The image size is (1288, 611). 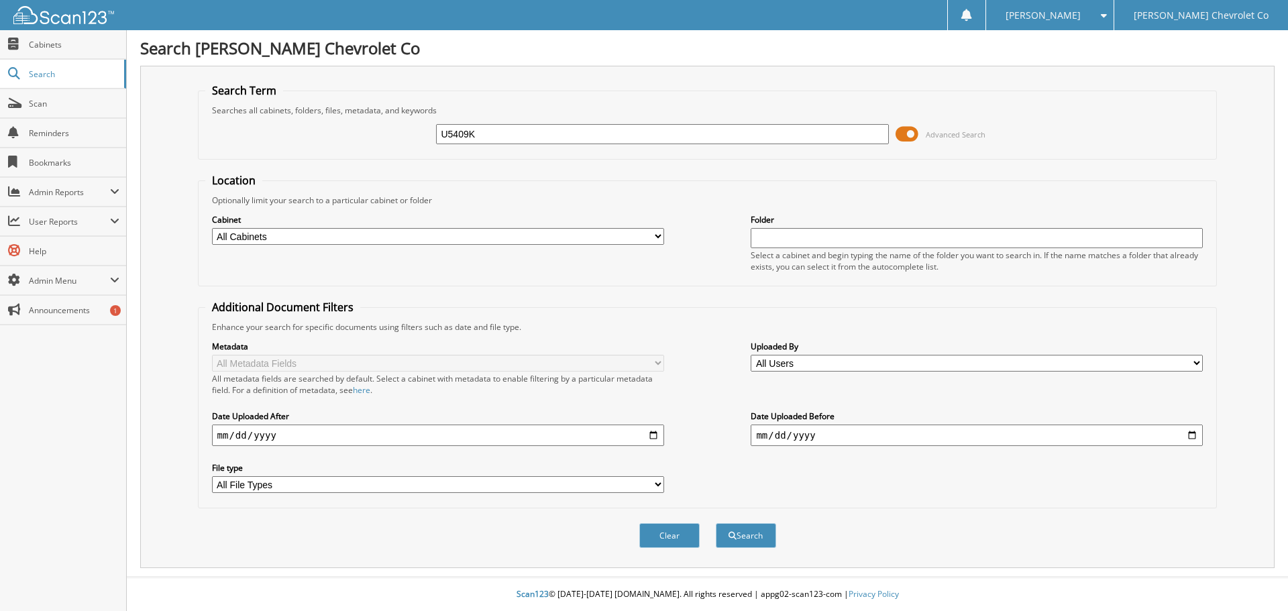 What do you see at coordinates (438, 346) in the screenshot?
I see `label: Metadata` at bounding box center [438, 346].